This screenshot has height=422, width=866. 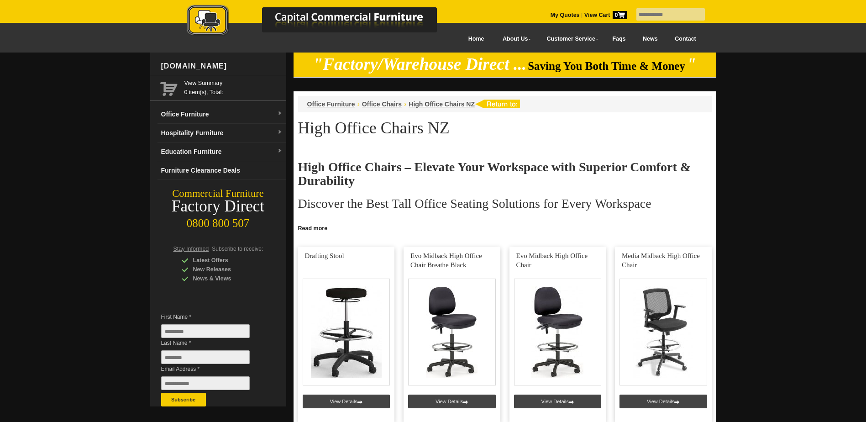 I want to click on a: Faqs, so click(x=619, y=39).